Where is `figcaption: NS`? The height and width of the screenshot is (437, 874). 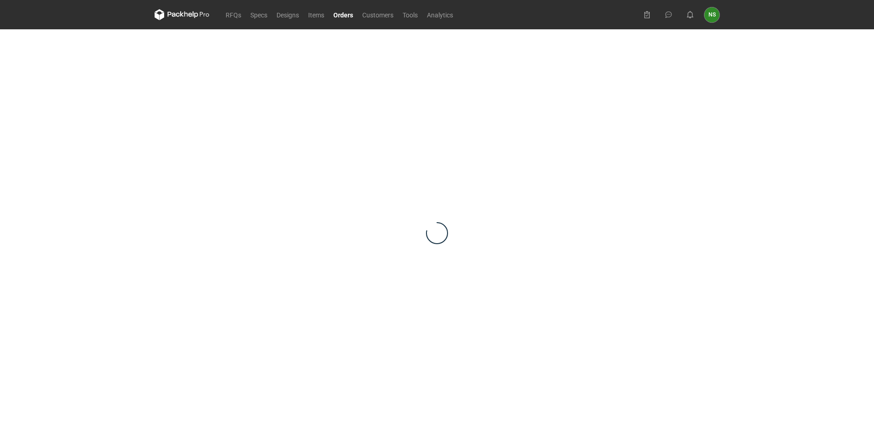 figcaption: NS is located at coordinates (712, 15).